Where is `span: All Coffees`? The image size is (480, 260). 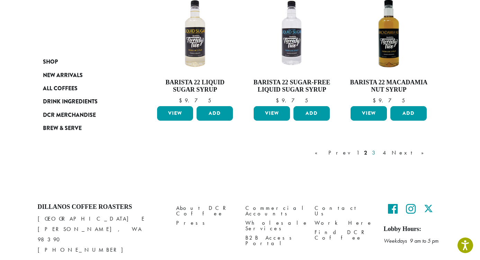 span: All Coffees is located at coordinates (60, 89).